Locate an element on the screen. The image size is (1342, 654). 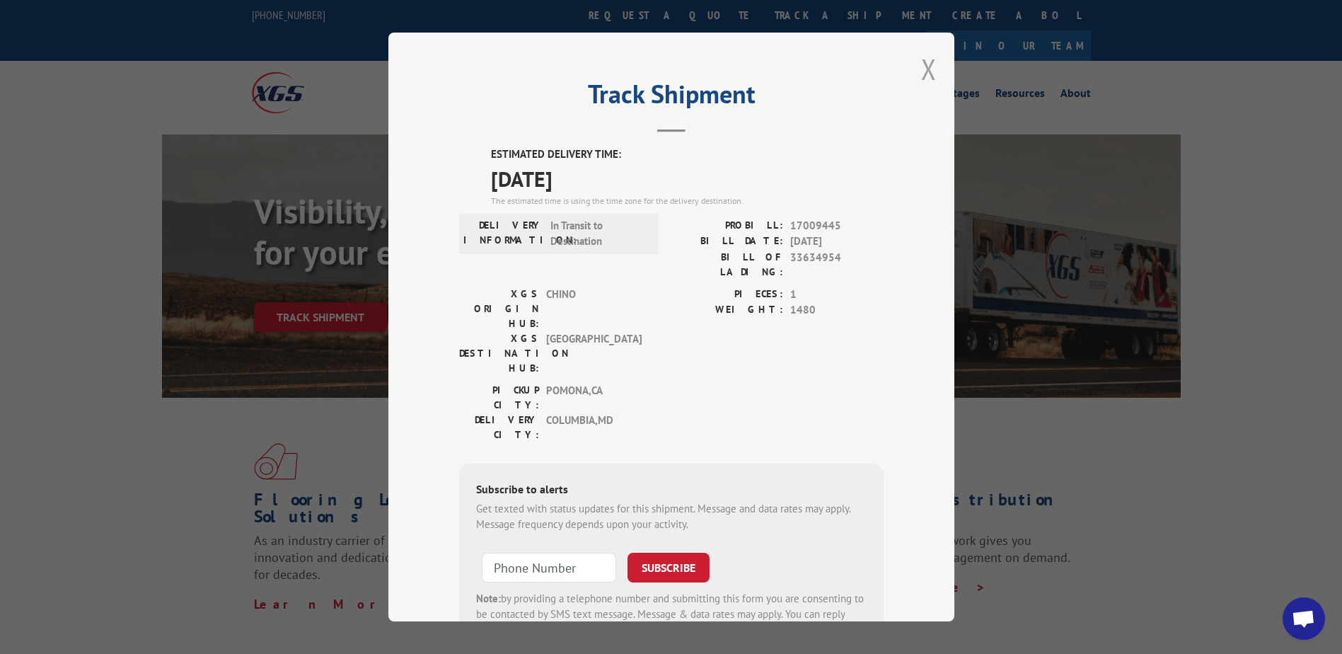
button: Close modal is located at coordinates (929, 69).